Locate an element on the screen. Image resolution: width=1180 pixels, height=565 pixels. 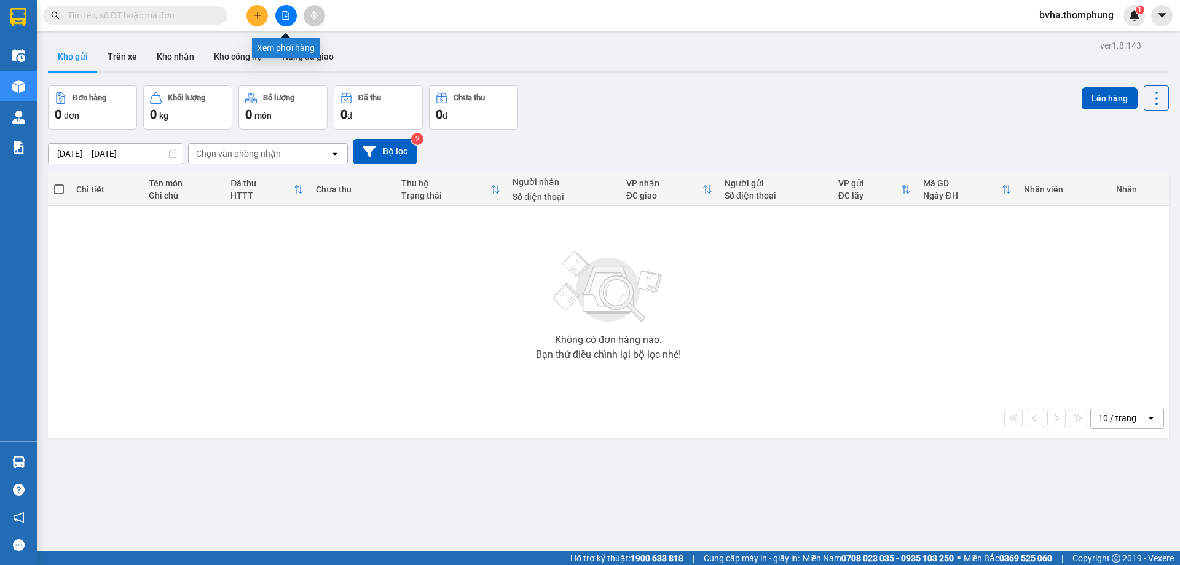
span: message is located at coordinates (18, 544).